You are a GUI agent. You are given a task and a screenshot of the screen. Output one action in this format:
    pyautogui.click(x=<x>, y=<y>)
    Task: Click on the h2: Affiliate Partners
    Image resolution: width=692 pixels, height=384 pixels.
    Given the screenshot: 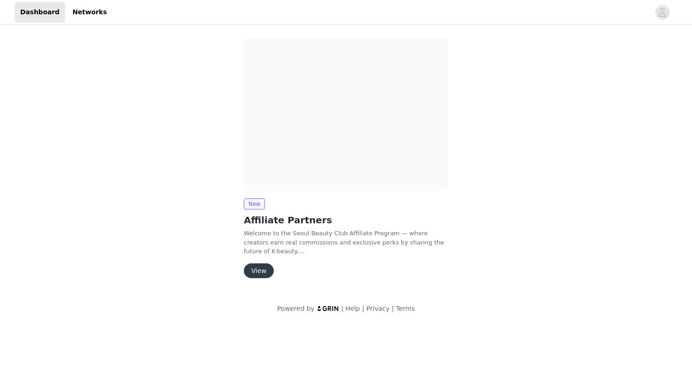 What is the action you would take?
    pyautogui.click(x=346, y=220)
    